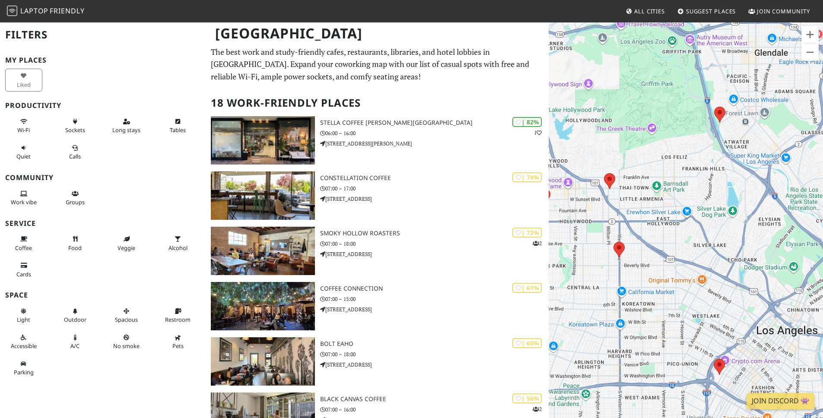 The width and height of the screenshot is (823, 418). I want to click on button: Outdoor, so click(75, 315).